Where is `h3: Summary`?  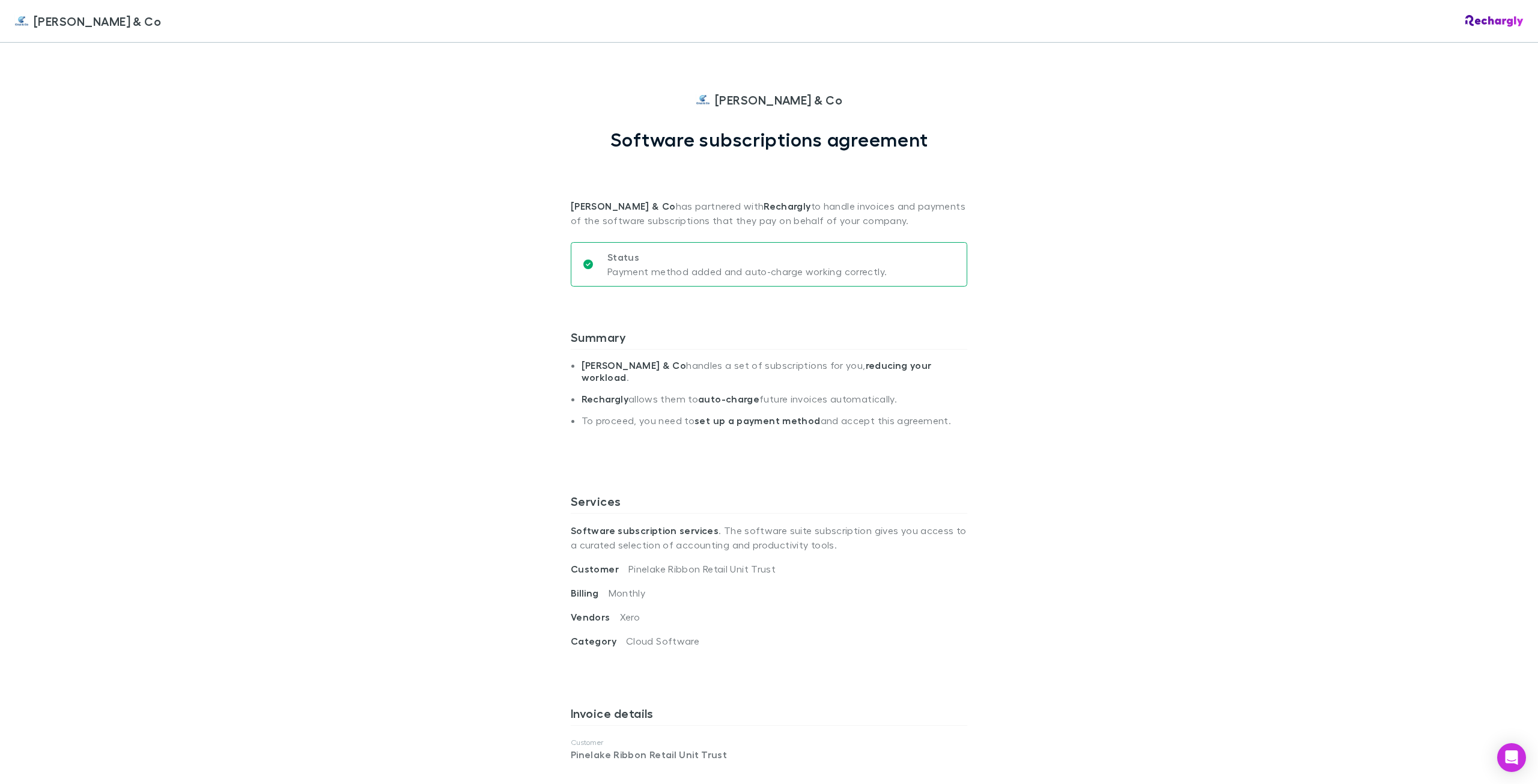
h3: Summary is located at coordinates (769, 339).